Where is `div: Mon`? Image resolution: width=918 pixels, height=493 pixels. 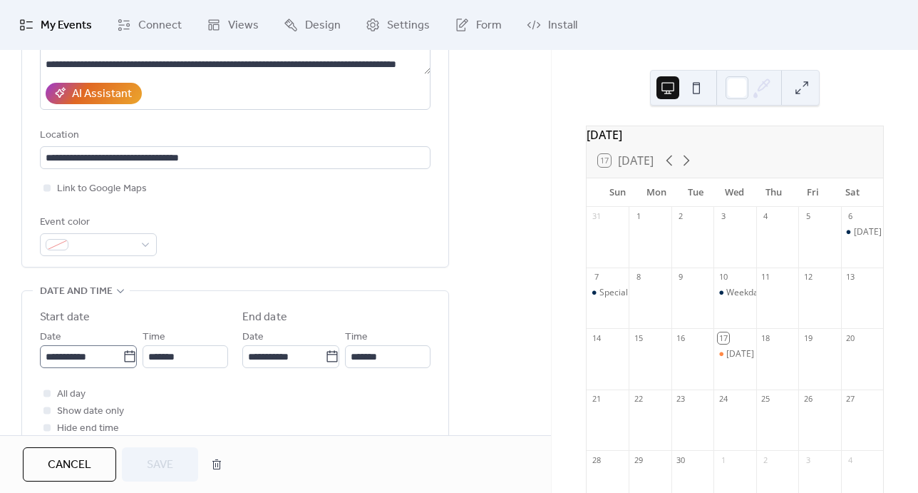
div: Mon is located at coordinates (657, 193).